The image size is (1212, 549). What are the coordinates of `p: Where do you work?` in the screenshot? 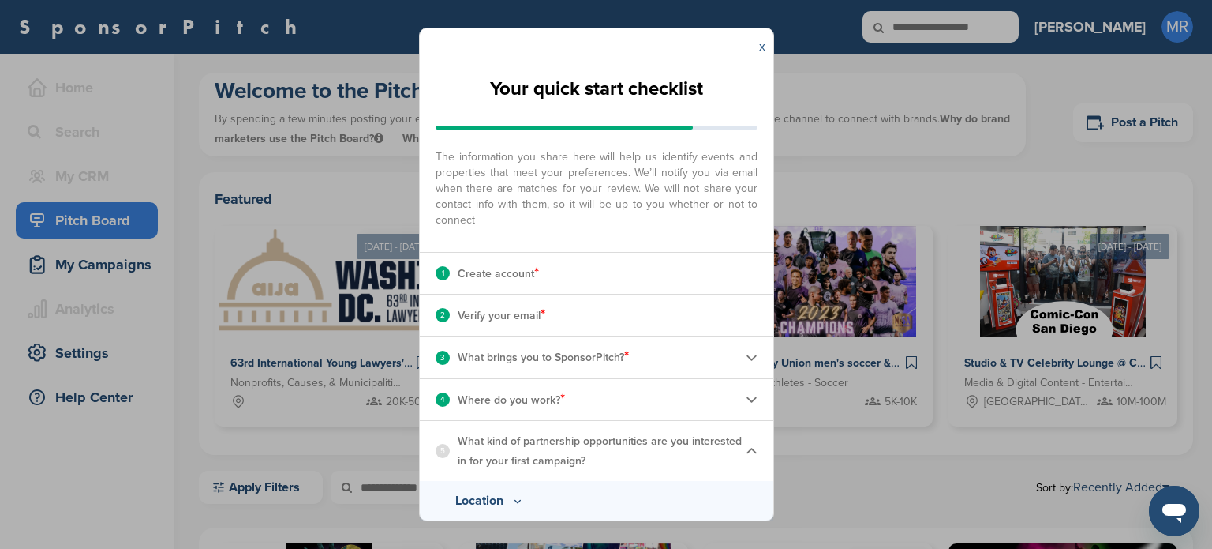 It's located at (511, 399).